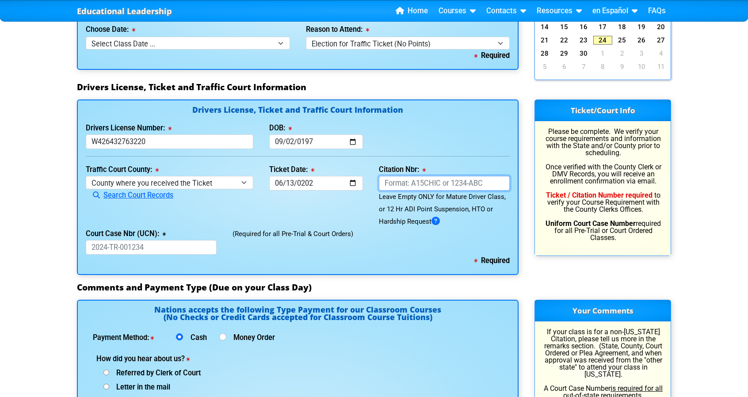  What do you see at coordinates (603, 27) in the screenshot?
I see `a: 17` at bounding box center [603, 27].